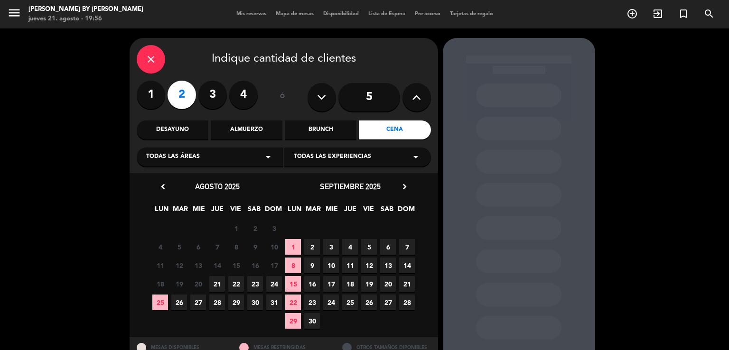 The width and height of the screenshot is (729, 350). What do you see at coordinates (284, 59) in the screenshot?
I see `div: Indique cantidad de clientes` at bounding box center [284, 59].